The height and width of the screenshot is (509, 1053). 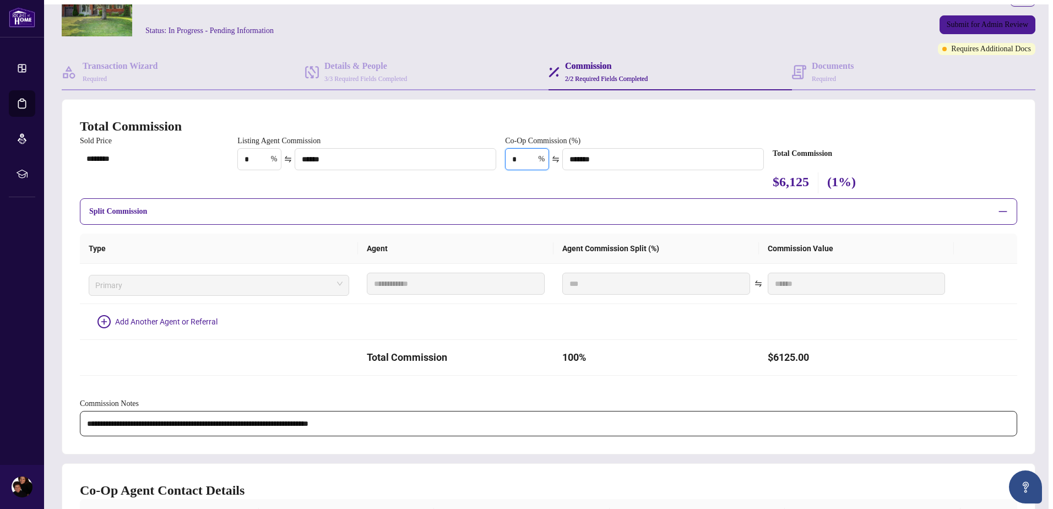 I want to click on h4: Documents, so click(x=833, y=66).